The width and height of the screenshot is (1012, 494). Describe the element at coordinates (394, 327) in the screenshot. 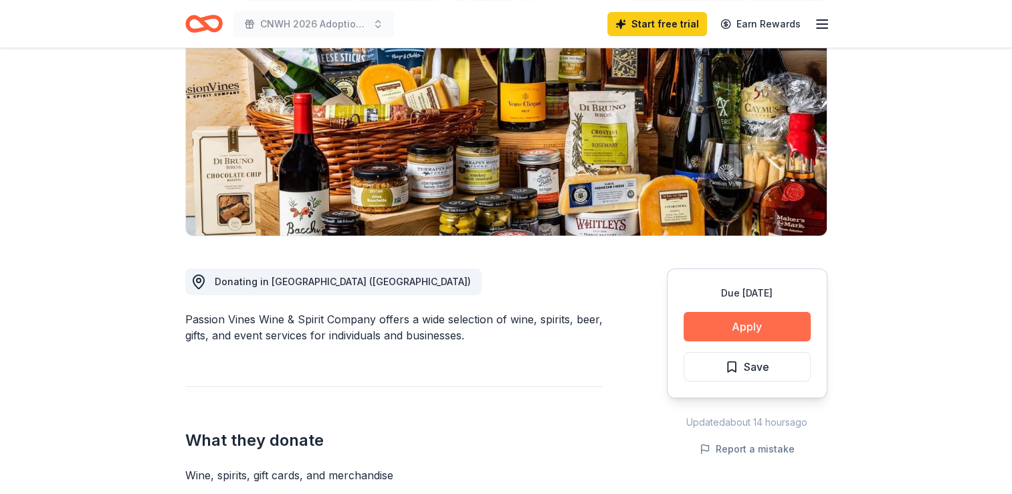

I see `div: Passion Vines Wine & Spirit Company offers a wide selection of wine, spirits, beer, gifts, and ev...` at that location.